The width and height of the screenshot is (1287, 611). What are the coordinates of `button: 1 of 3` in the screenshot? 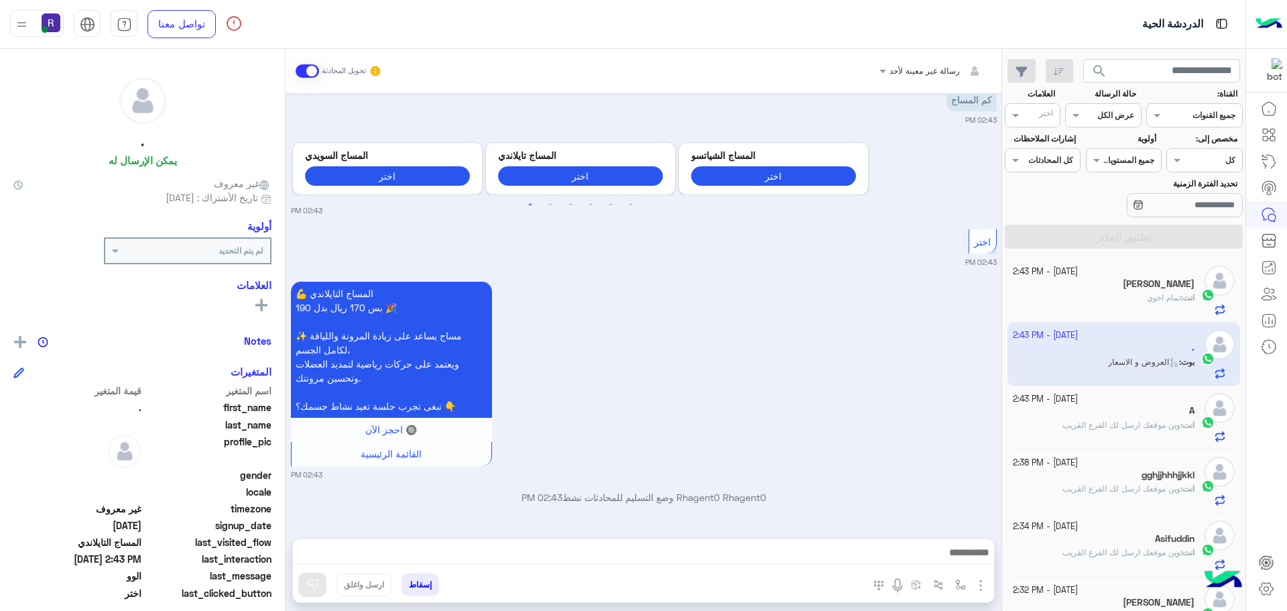 It's located at (530, 205).